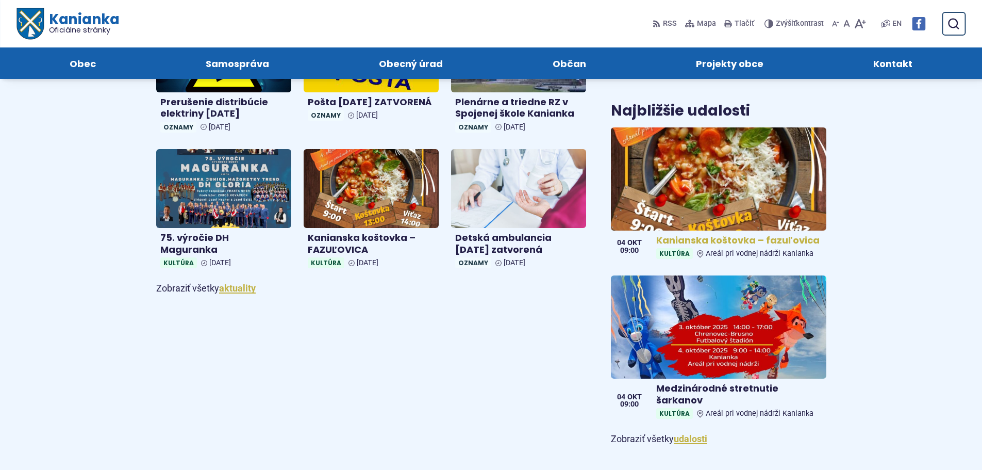 The width and height of the screenshot is (982, 470). Describe the element at coordinates (83, 30) in the screenshot. I see `span: Oficiálne stránky` at that location.